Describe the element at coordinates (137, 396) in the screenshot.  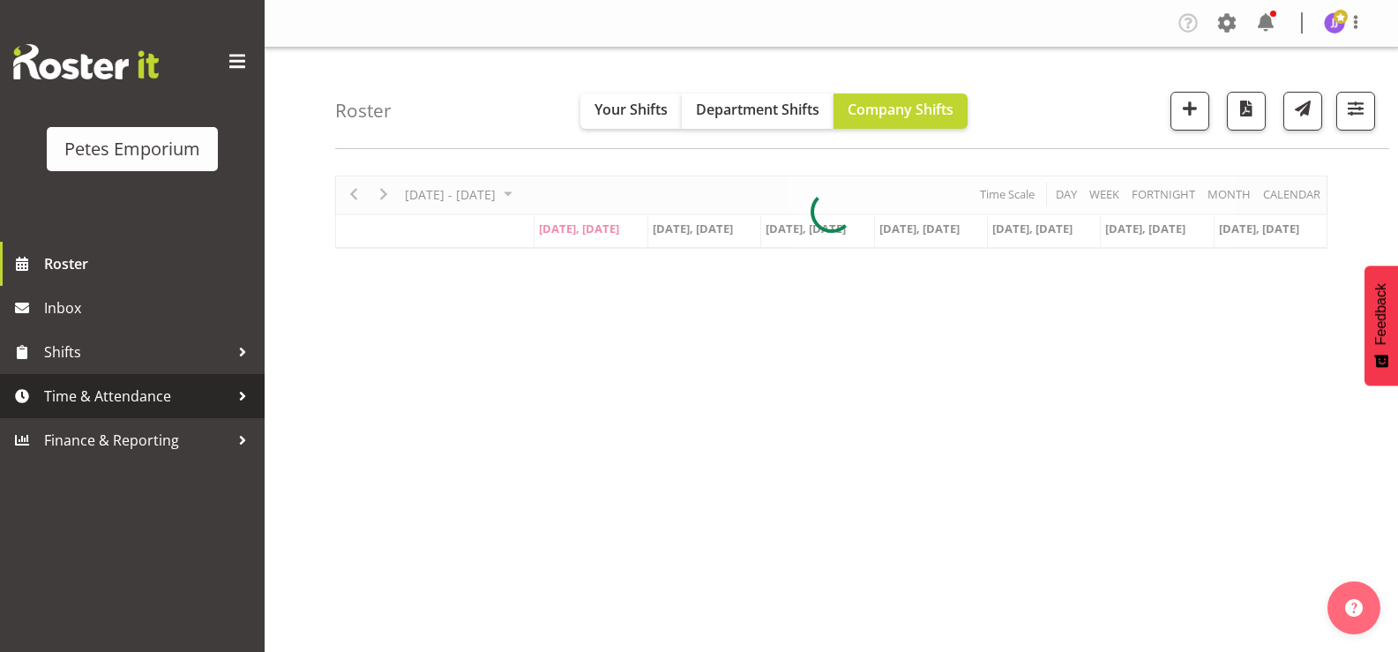
I see `span: Time & Attendance` at that location.